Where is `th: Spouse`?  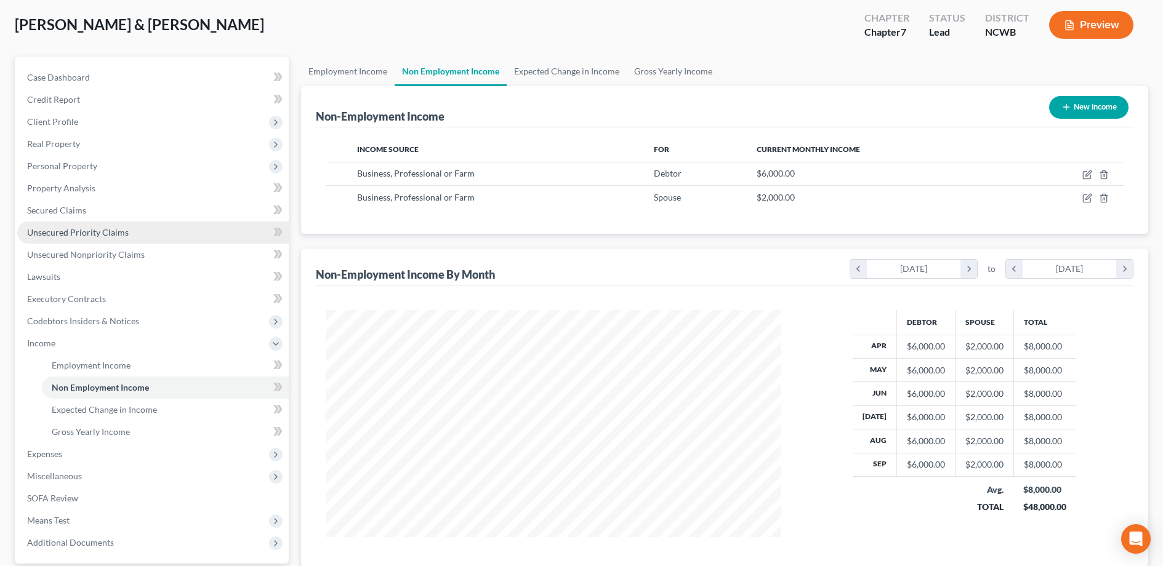
th: Spouse is located at coordinates (984, 323).